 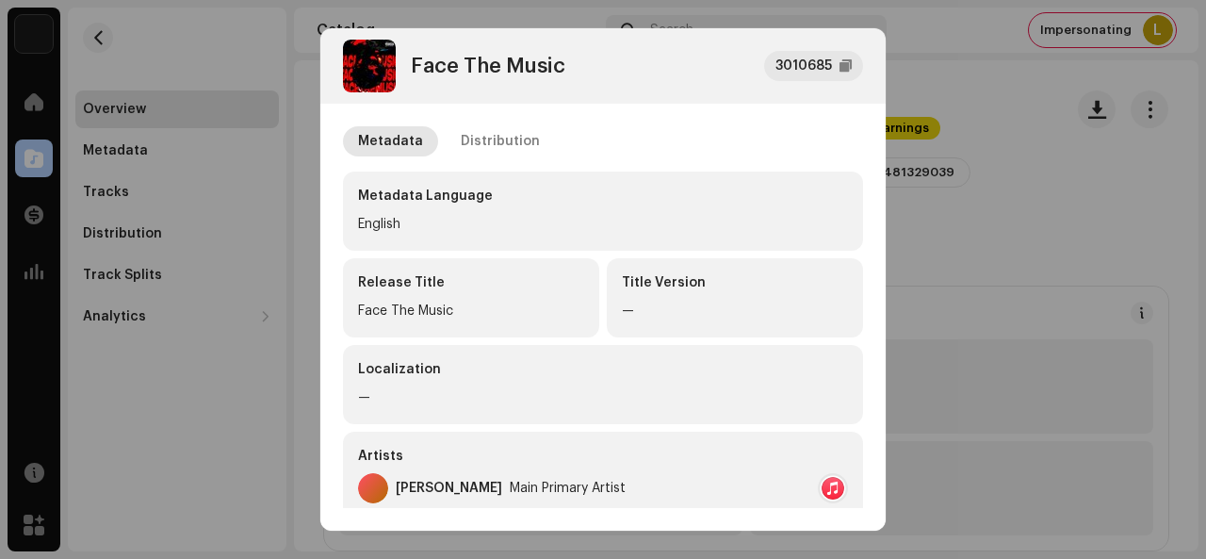 What do you see at coordinates (603, 456) in the screenshot?
I see `div: Artists` at bounding box center [603, 456].